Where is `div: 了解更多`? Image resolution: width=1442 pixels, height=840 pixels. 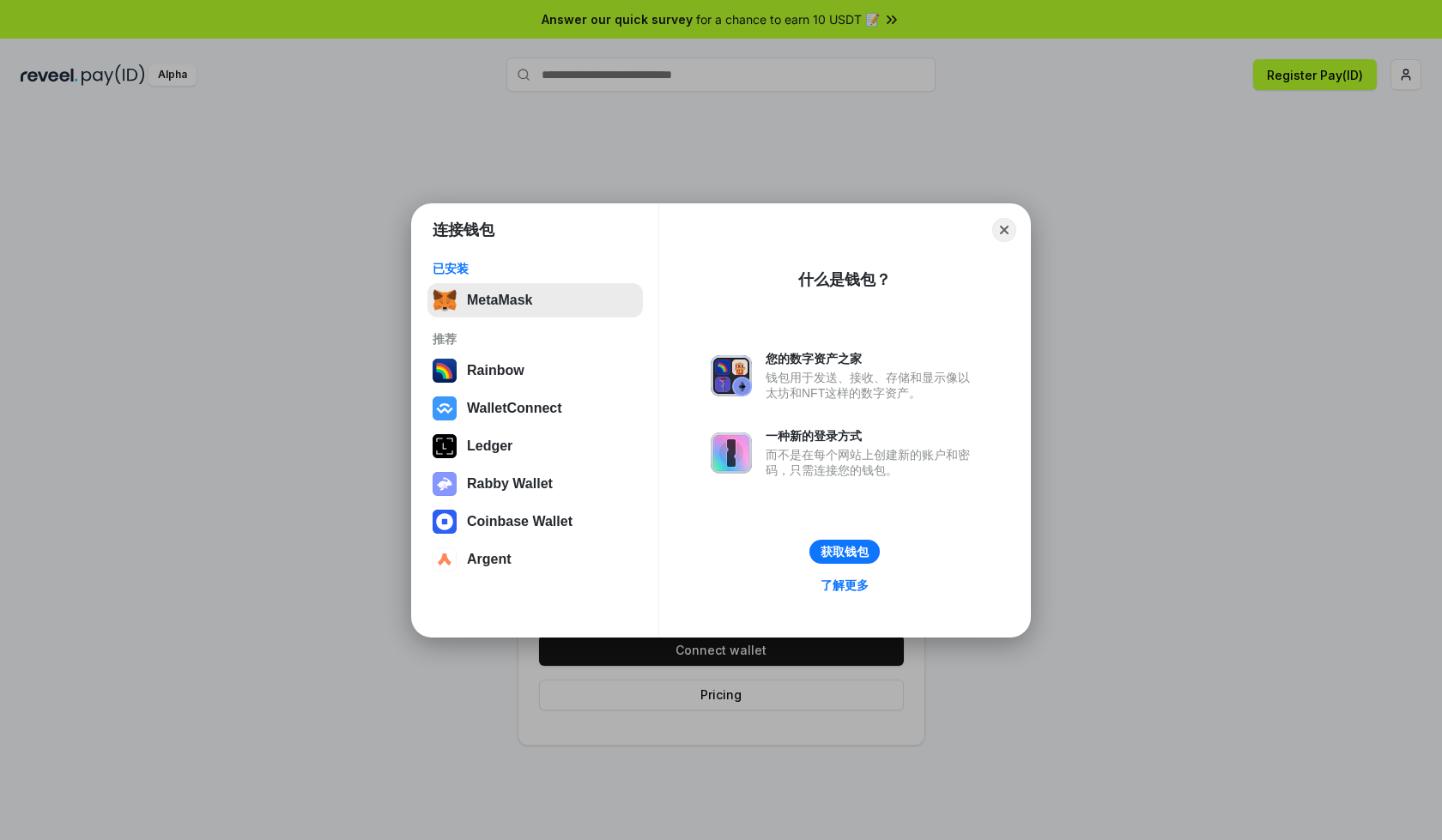 div: 了解更多 is located at coordinates (845, 585).